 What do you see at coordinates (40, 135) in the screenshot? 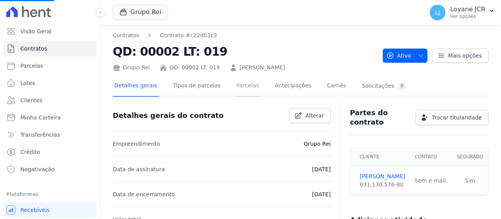
I see `span: Transferências` at bounding box center [40, 135].